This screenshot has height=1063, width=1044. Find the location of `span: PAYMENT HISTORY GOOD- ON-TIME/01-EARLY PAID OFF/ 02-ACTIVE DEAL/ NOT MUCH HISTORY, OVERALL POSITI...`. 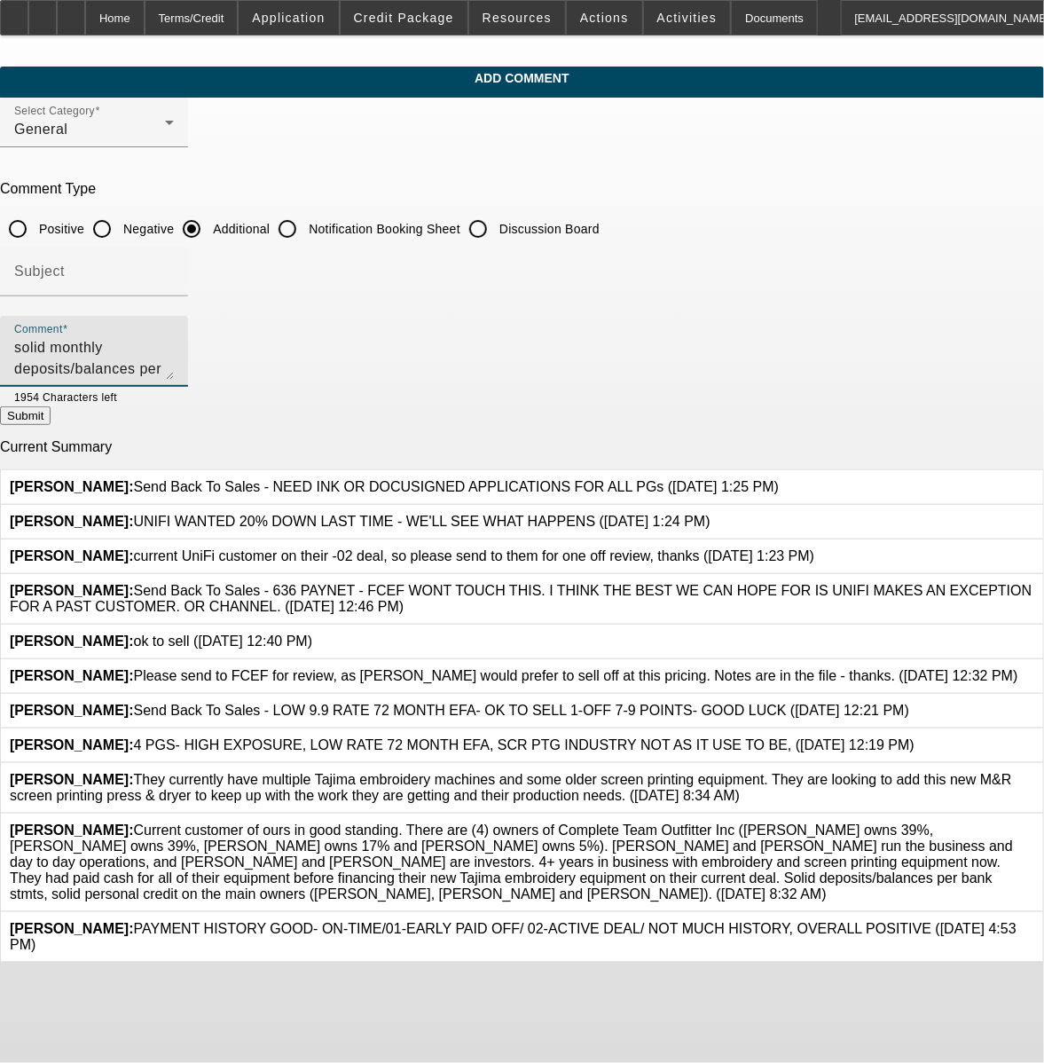

span: PAYMENT HISTORY GOOD- ON-TIME/01-EARLY PAID OFF/ 02-ACTIVE DEAL/ NOT MUCH HISTORY, OVERALL POSITI... is located at coordinates (513, 936).